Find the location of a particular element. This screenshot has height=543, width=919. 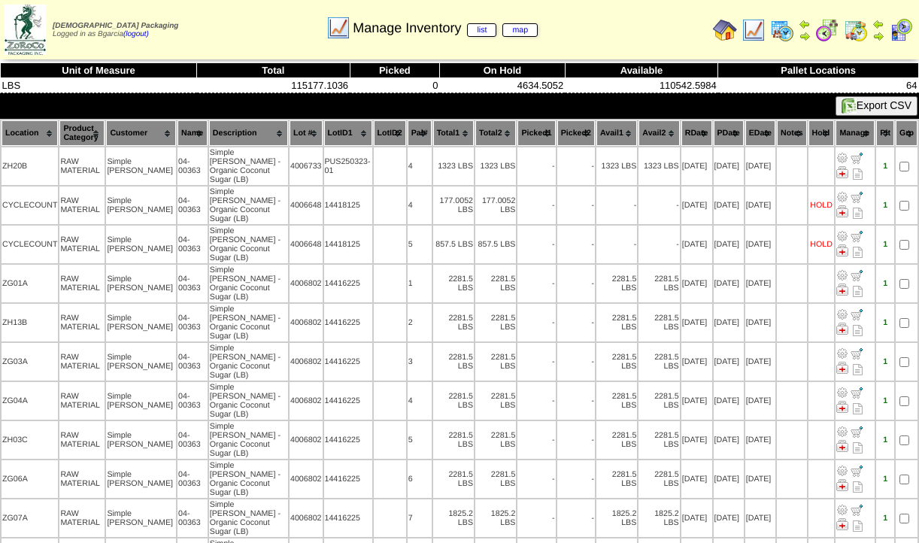

span: Manage Inventory is located at coordinates (445, 28).